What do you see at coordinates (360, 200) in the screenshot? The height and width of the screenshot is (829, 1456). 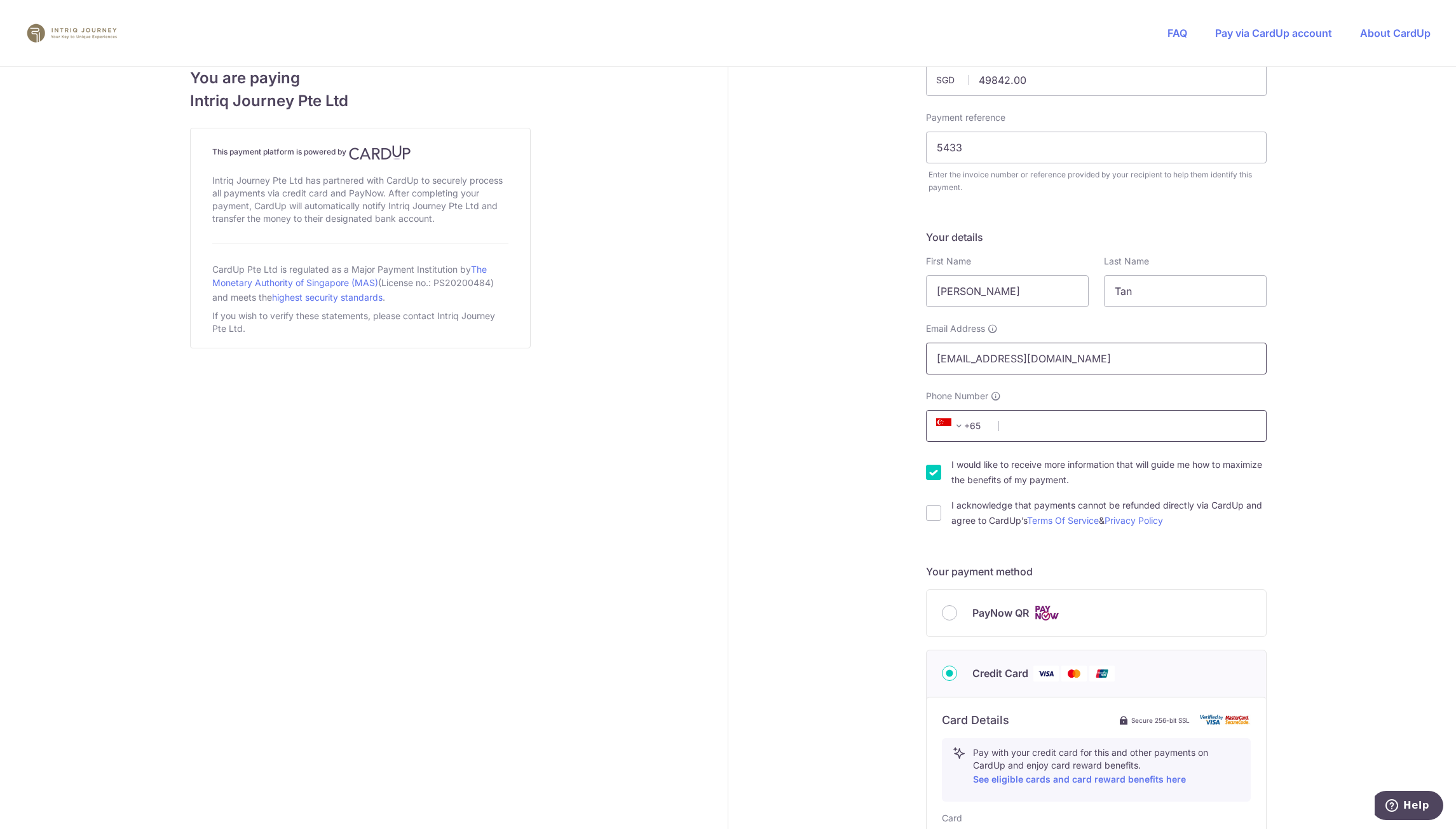 I see `div: Intriq Journey Pte Ltd has partnered with CardUp to securely process all payments via credit card...` at bounding box center [360, 200].